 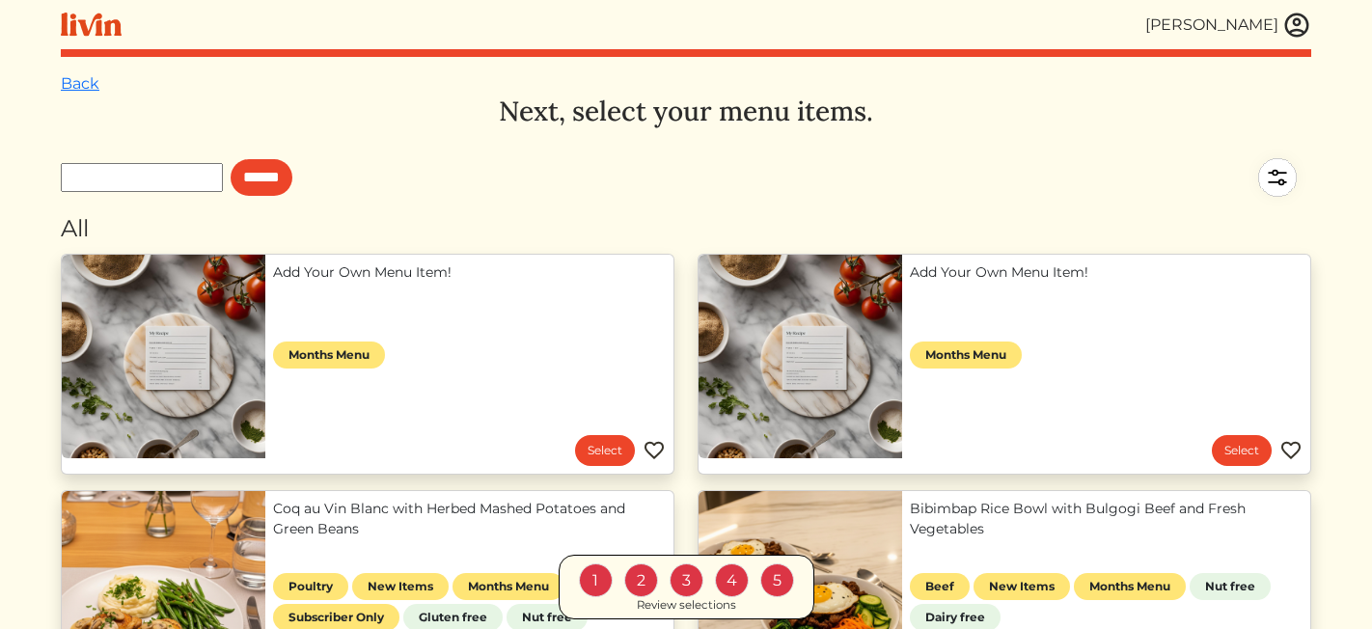 What do you see at coordinates (1297, 25) in the screenshot?
I see `img: user_account-e6e16d2ec92f44fc35f99ef0dc9cddf60790bfa021a6ecb1c896eb5d2907b31c.svg` at bounding box center [1297, 25].